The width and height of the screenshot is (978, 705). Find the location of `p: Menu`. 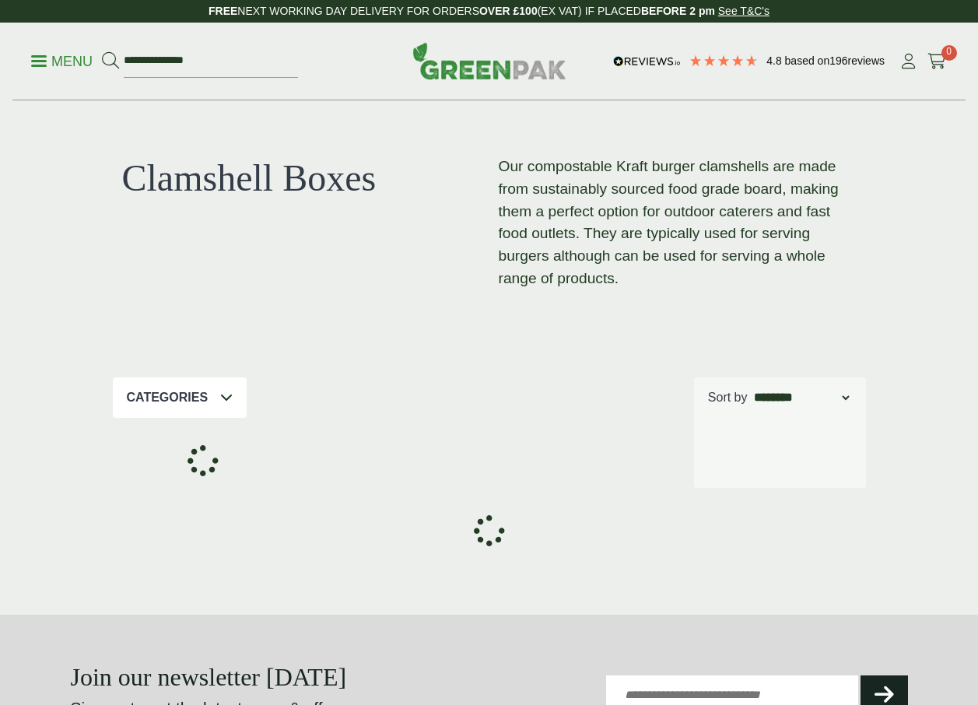

p: Menu is located at coordinates (61, 61).